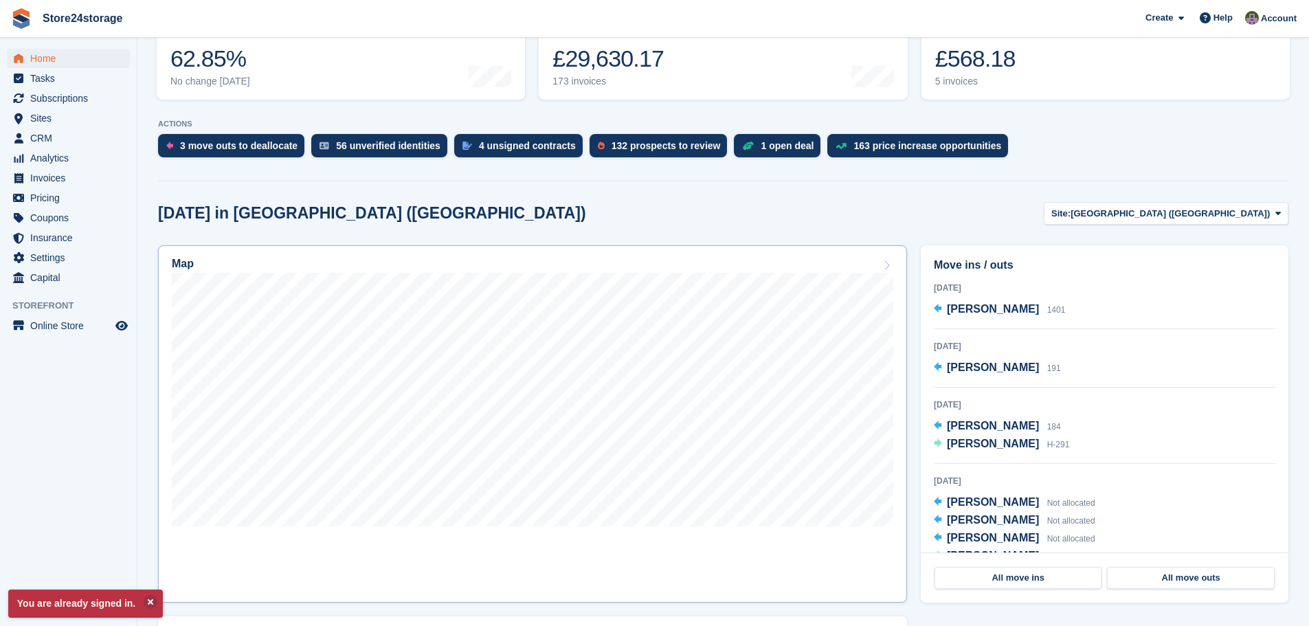 Image resolution: width=1309 pixels, height=626 pixels. I want to click on div: 173 invoices, so click(608, 81).